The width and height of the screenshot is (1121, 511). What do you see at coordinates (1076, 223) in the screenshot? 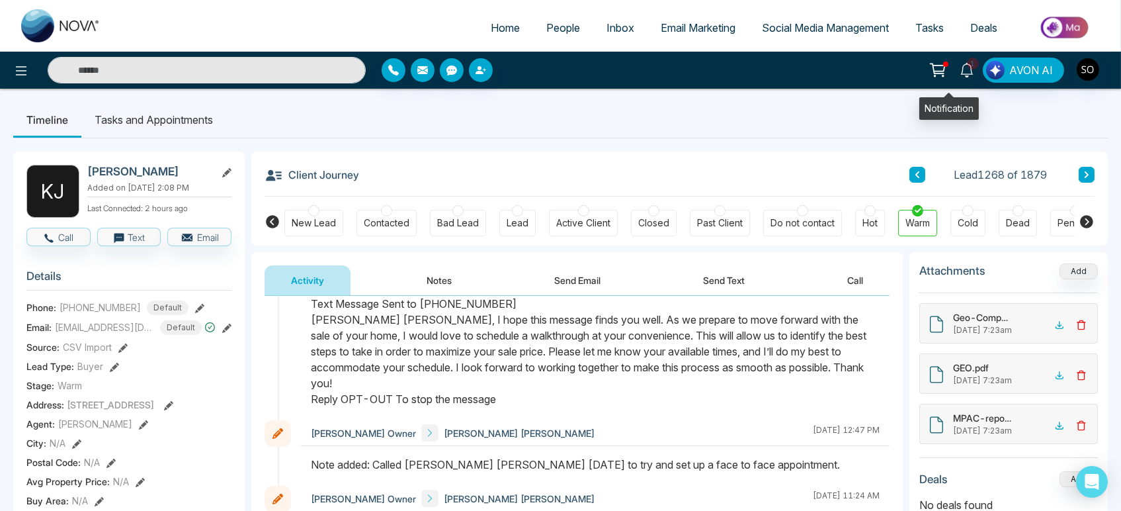
I see `div: Pending` at bounding box center [1076, 223].